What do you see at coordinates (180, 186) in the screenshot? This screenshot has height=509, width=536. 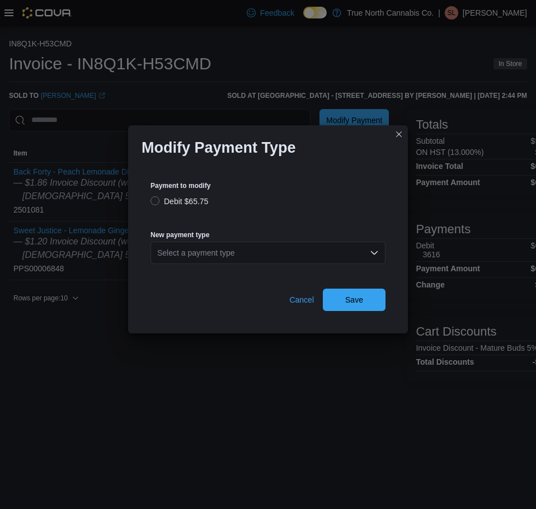 I see `label: Payment to modify` at bounding box center [180, 186].